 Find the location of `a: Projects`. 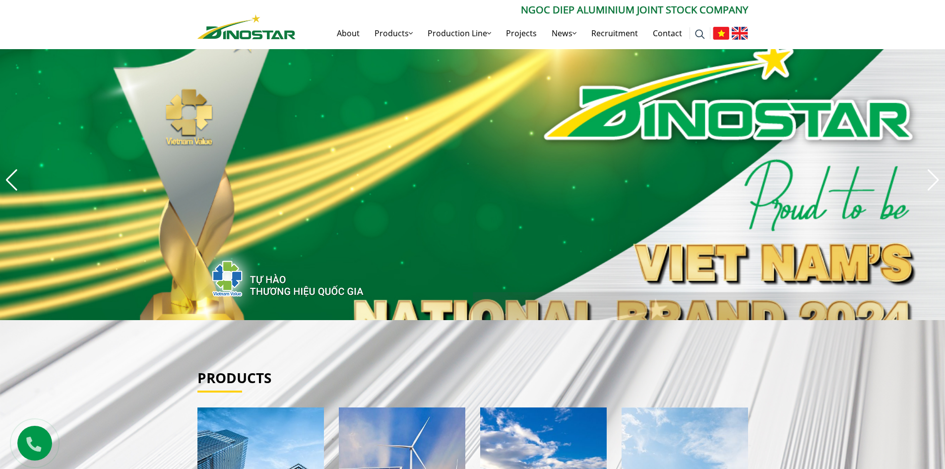

a: Projects is located at coordinates (521, 33).